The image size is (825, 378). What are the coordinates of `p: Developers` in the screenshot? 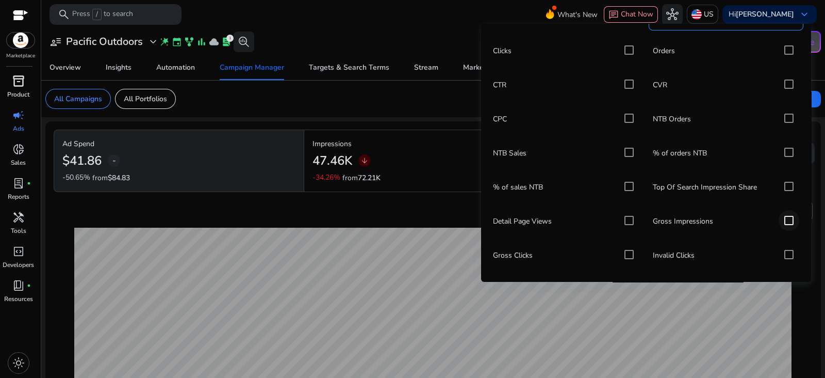 It's located at (18, 265).